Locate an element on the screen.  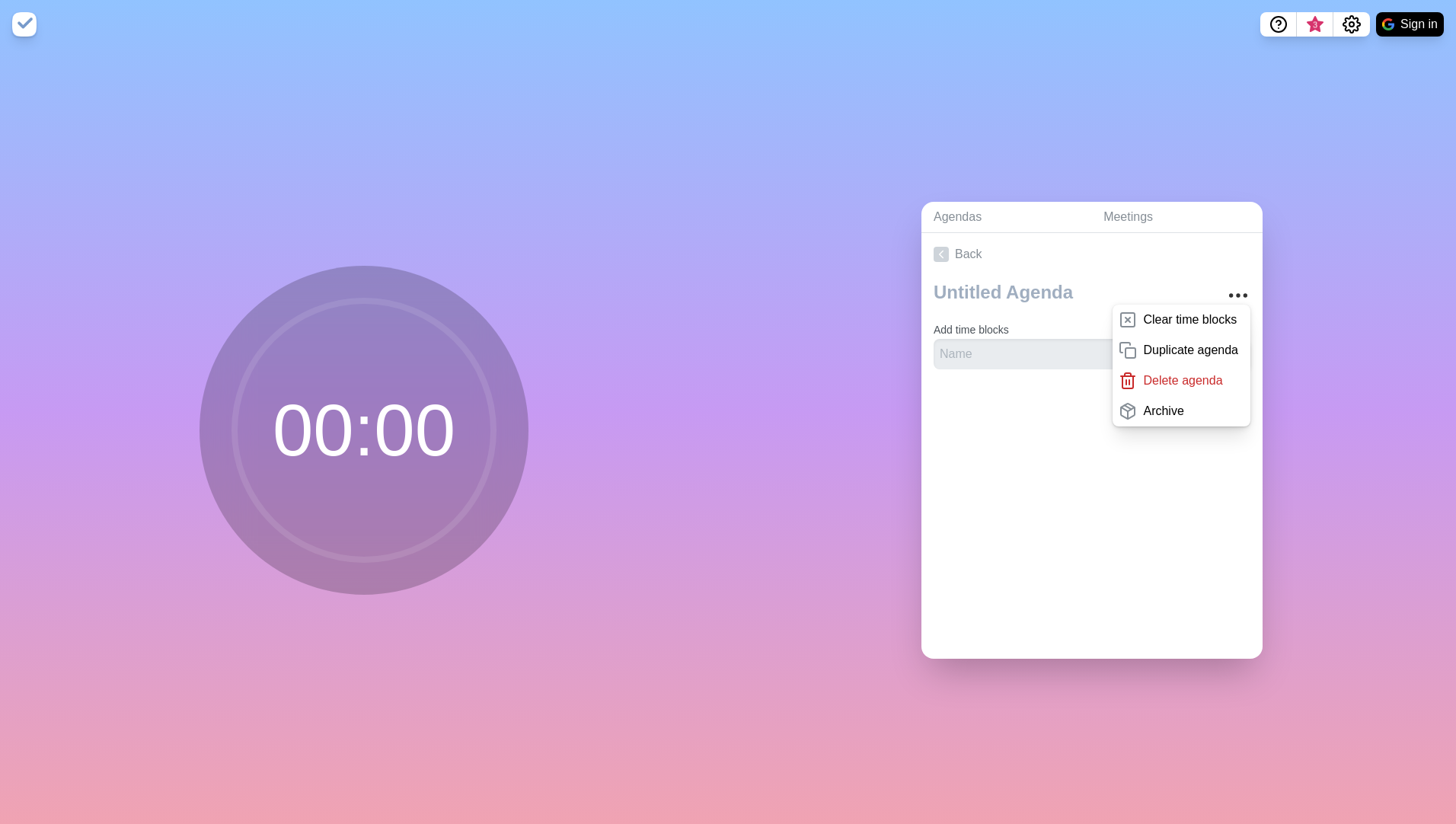
button: Help is located at coordinates (1279, 24).